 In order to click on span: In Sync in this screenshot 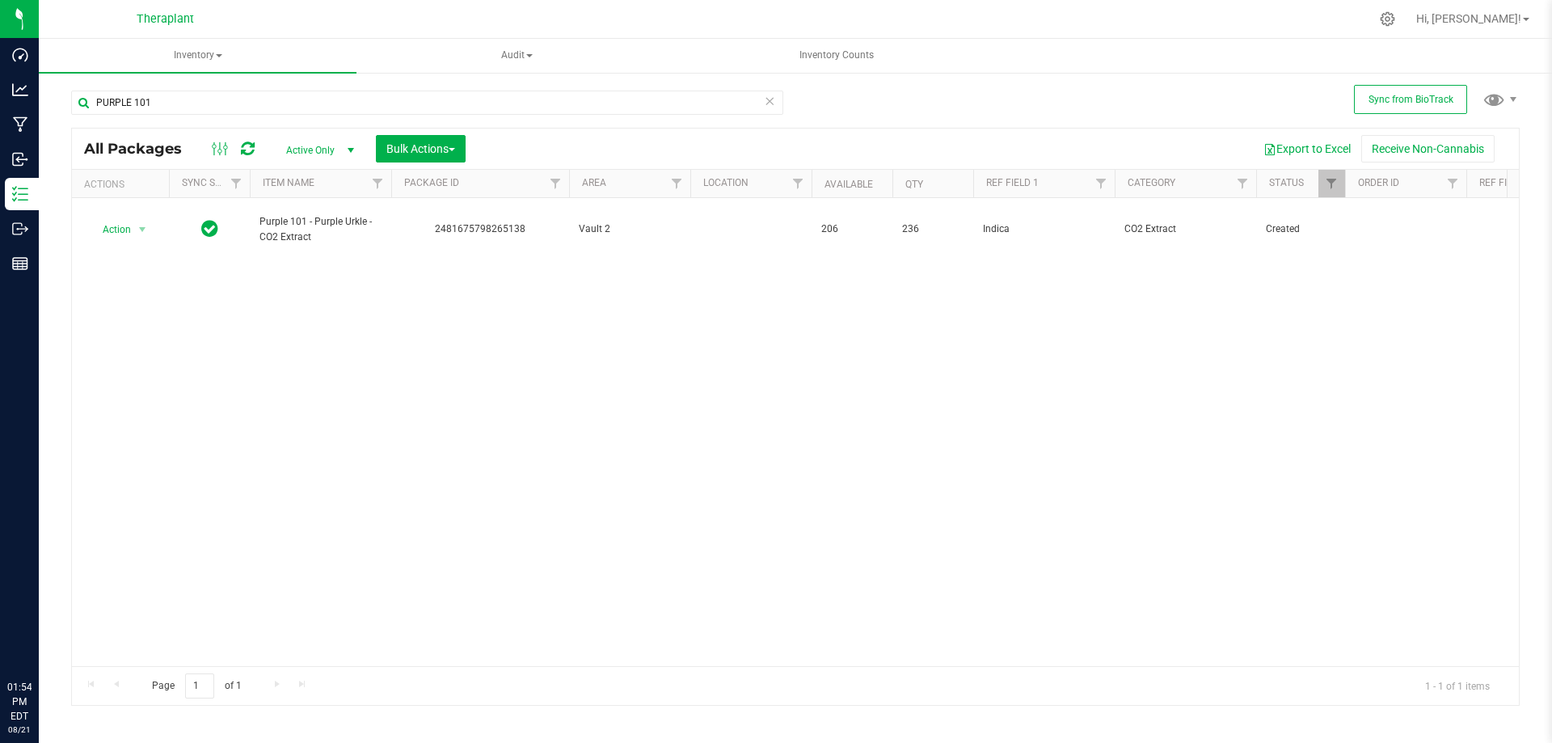, I will do `click(209, 229)`.